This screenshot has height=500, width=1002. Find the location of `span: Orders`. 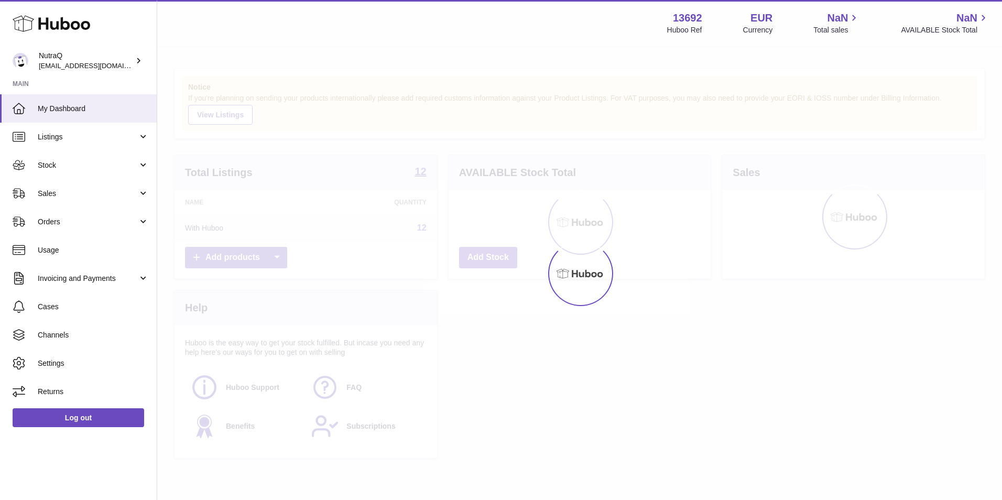

span: Orders is located at coordinates (88, 222).